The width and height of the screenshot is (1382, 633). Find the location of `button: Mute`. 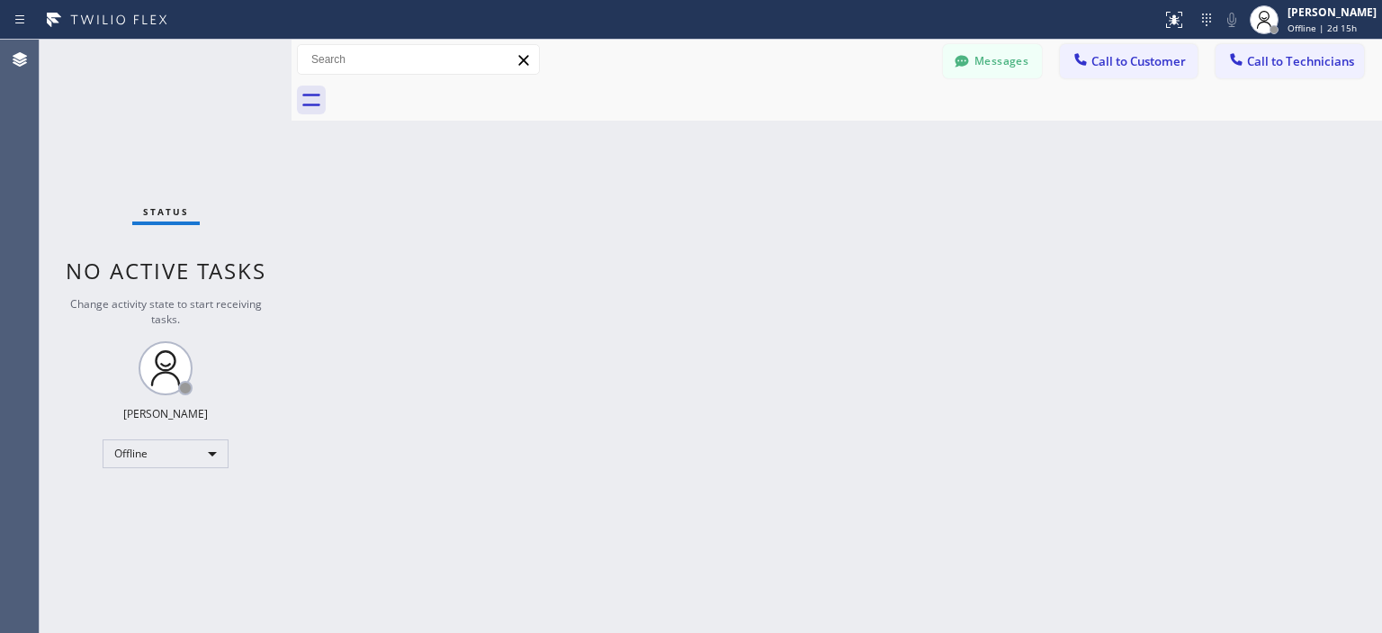

button: Mute is located at coordinates (1232, 20).